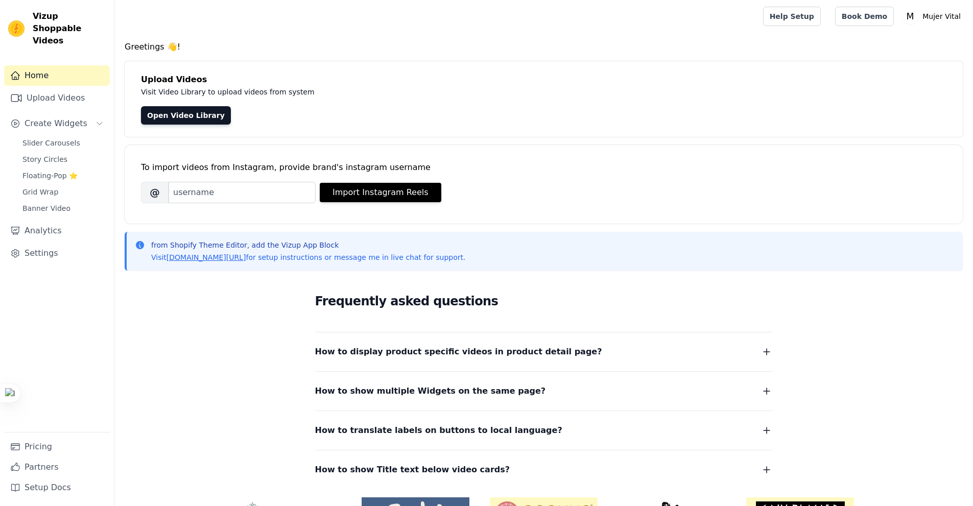 The image size is (973, 506). What do you see at coordinates (544, 352) in the screenshot?
I see `button: How to display product specific videos in product detail page?` at bounding box center [544, 352].